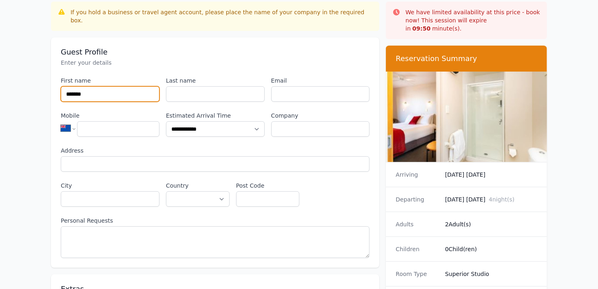 The image size is (598, 289). I want to click on label: Personal Requests, so click(215, 221).